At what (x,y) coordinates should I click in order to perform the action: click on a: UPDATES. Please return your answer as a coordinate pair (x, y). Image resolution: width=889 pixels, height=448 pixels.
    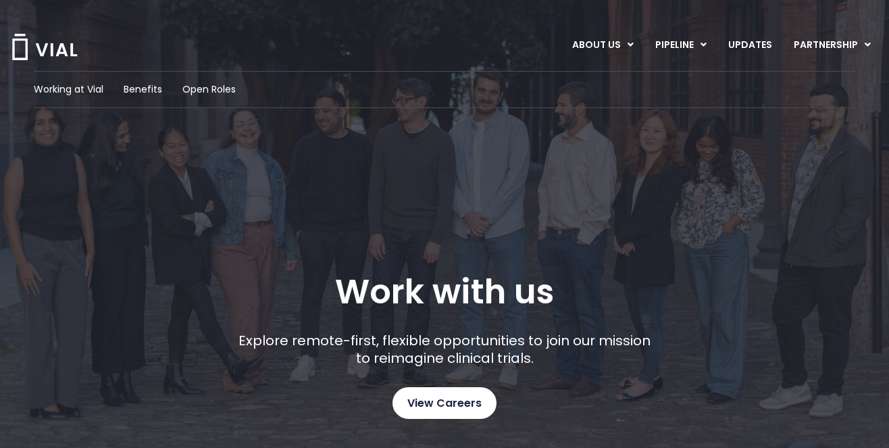
    Looking at the image, I should click on (750, 45).